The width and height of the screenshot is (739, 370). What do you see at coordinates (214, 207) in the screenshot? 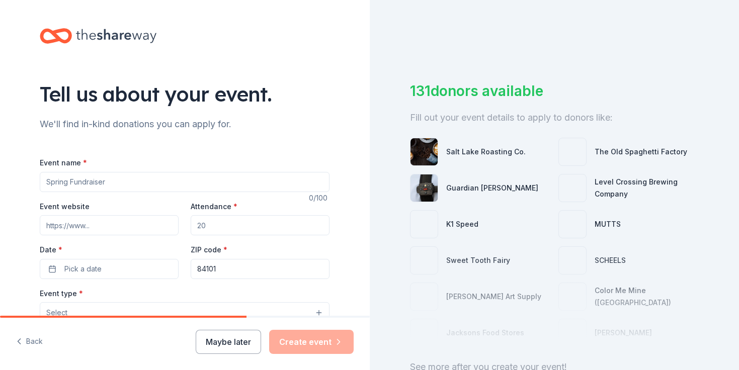
I see `label: Attendance` at bounding box center [214, 207].